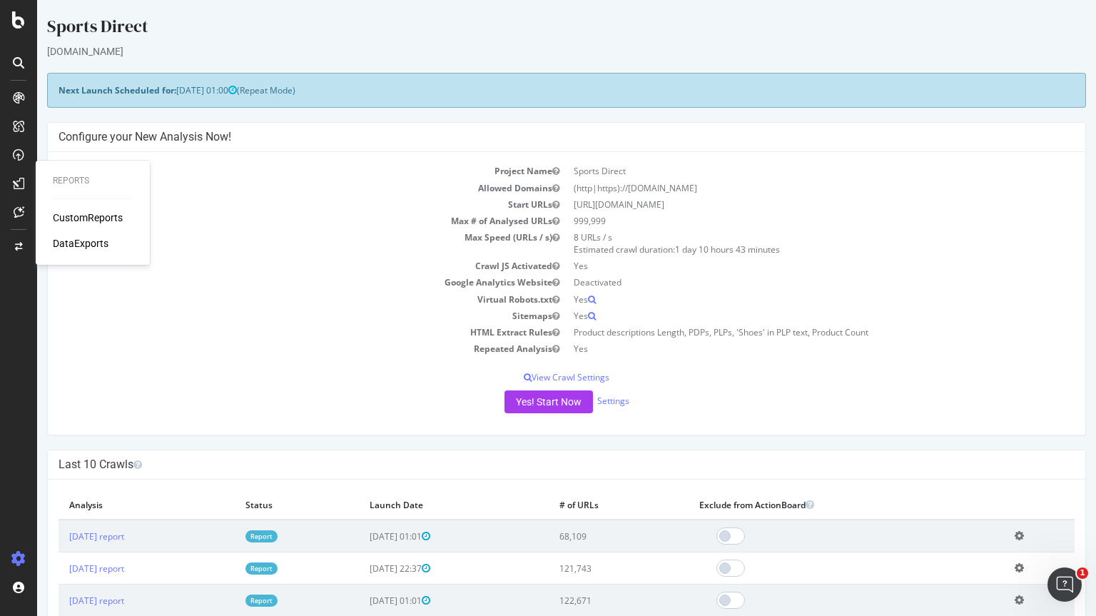 The height and width of the screenshot is (616, 1096). I want to click on a: Settings, so click(576, 400).